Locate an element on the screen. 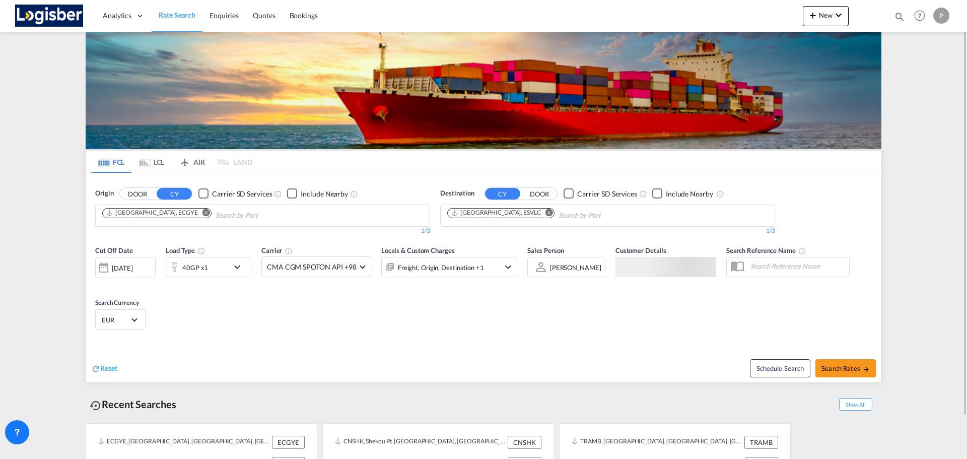 This screenshot has width=967, height=459. div: TRAMB, Ambarli, Türkiye, South West Asia, Asia Pacific is located at coordinates (657, 442).